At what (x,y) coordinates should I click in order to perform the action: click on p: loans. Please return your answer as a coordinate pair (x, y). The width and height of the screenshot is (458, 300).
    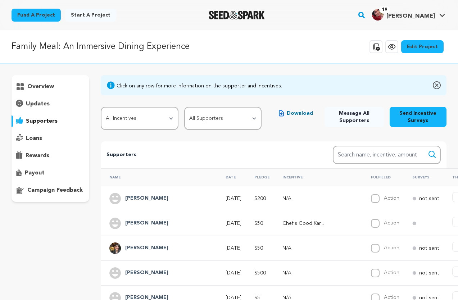
    Looking at the image, I should click on (34, 138).